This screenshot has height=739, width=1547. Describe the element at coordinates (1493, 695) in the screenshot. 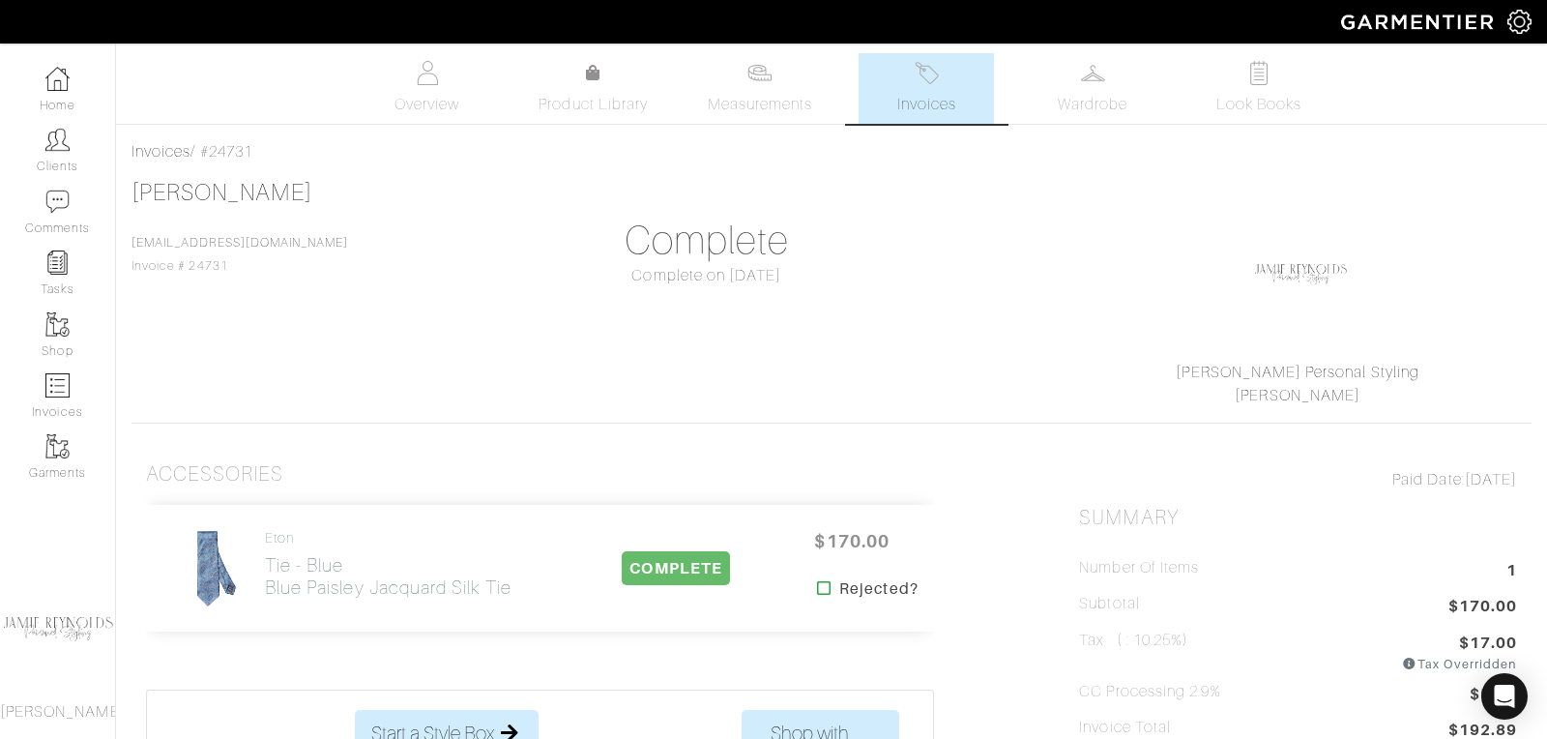

I see `span: $5.89` at that location.